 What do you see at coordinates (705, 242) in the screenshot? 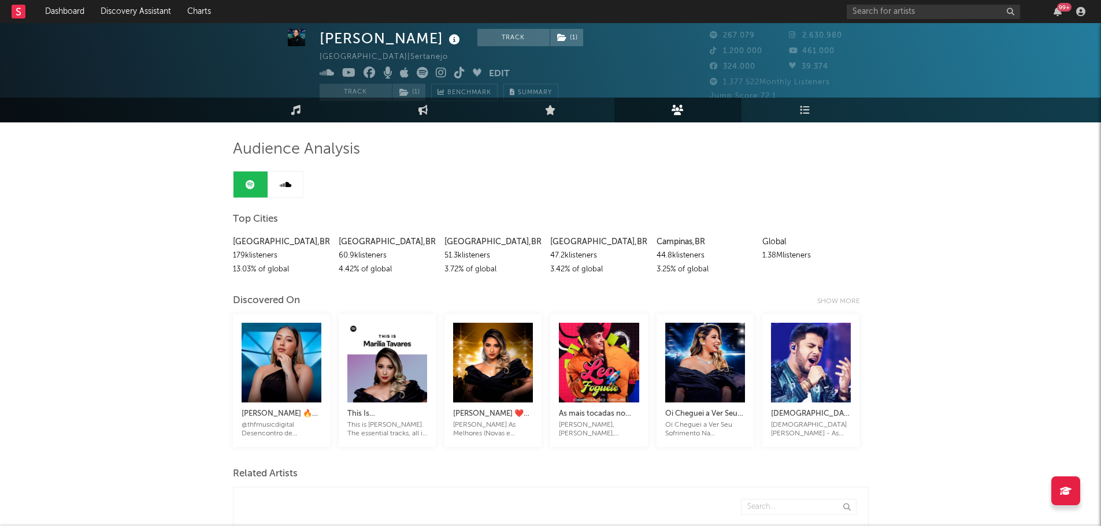
I see `div: Campinas , BR` at bounding box center [705, 242].